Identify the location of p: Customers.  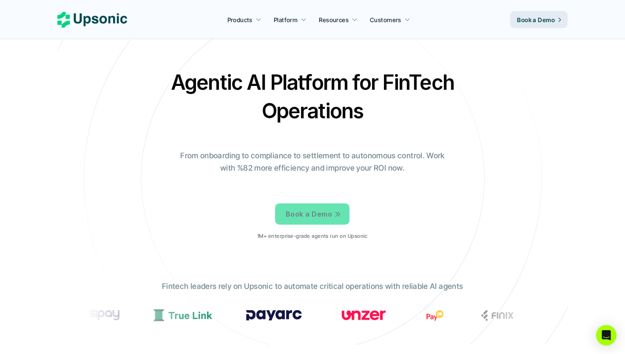
(385, 20).